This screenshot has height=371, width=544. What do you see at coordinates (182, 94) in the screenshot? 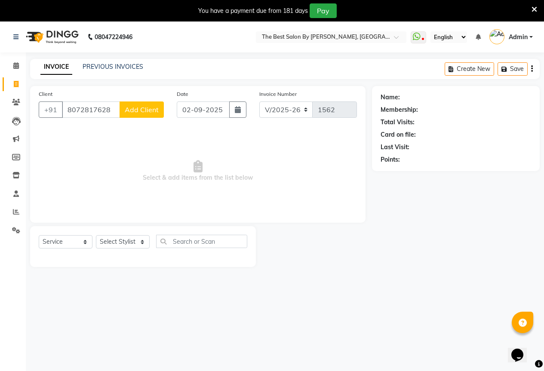
I see `label: Date` at bounding box center [182, 94].